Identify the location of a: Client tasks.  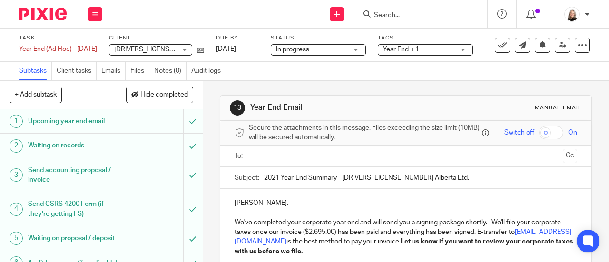
(77, 71).